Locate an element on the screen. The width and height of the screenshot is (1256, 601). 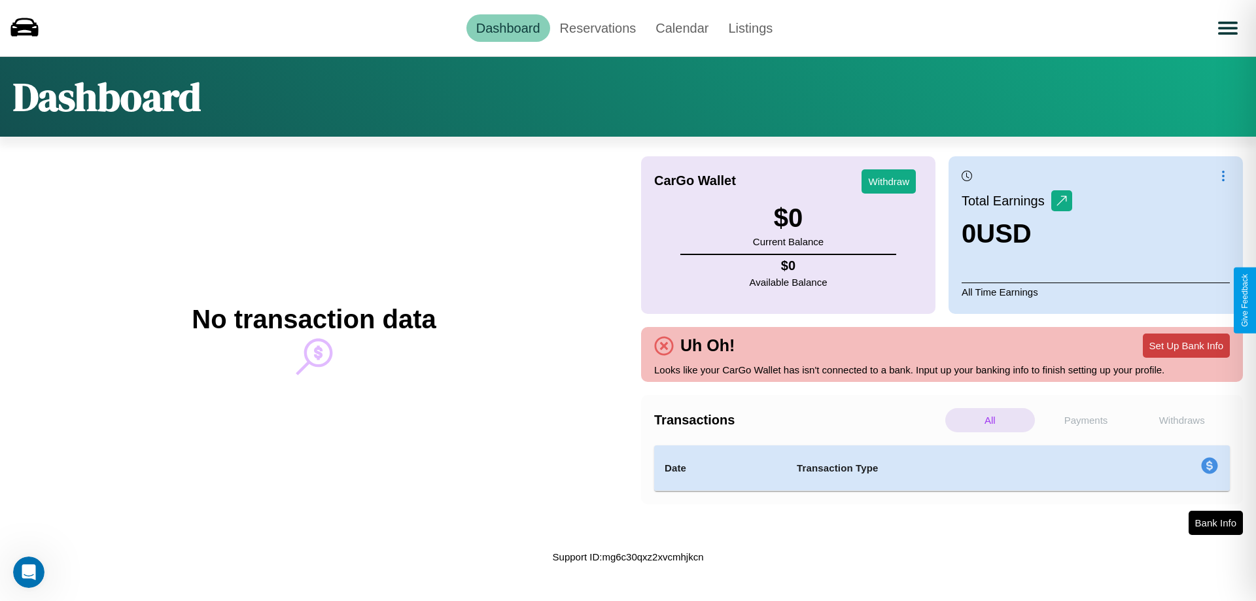
p: Looks like your CarGo Wallet has isn't connected to a bank. Input up your banking info to finish ... is located at coordinates (942, 370).